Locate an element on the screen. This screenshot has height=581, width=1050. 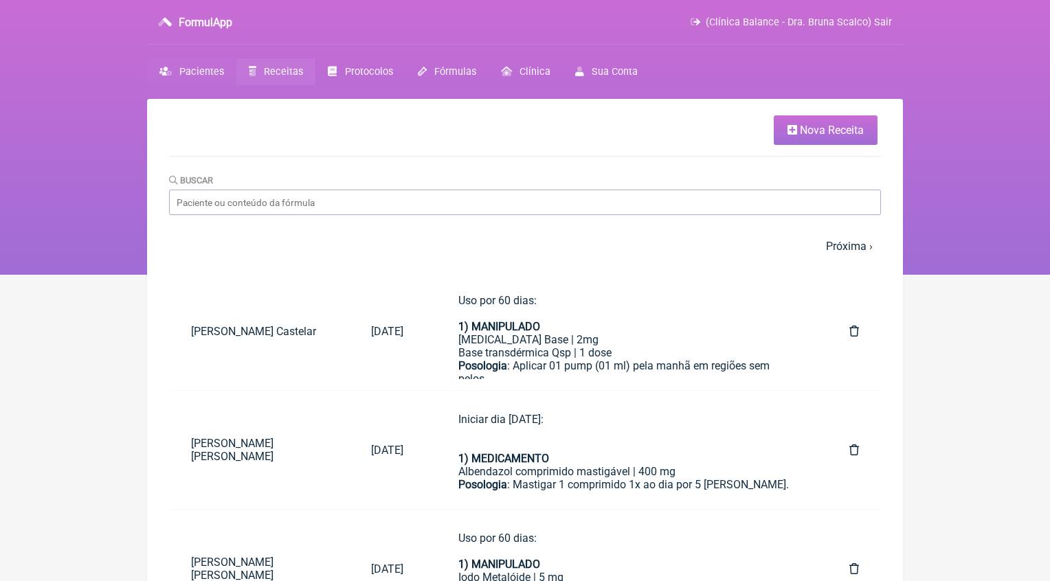
span: Fórmulas is located at coordinates (455, 71).